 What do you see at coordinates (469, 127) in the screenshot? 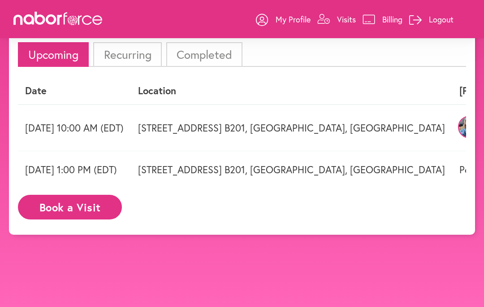
I see `img: X9uztjCET7WSRLOU3W8P` at bounding box center [469, 127].